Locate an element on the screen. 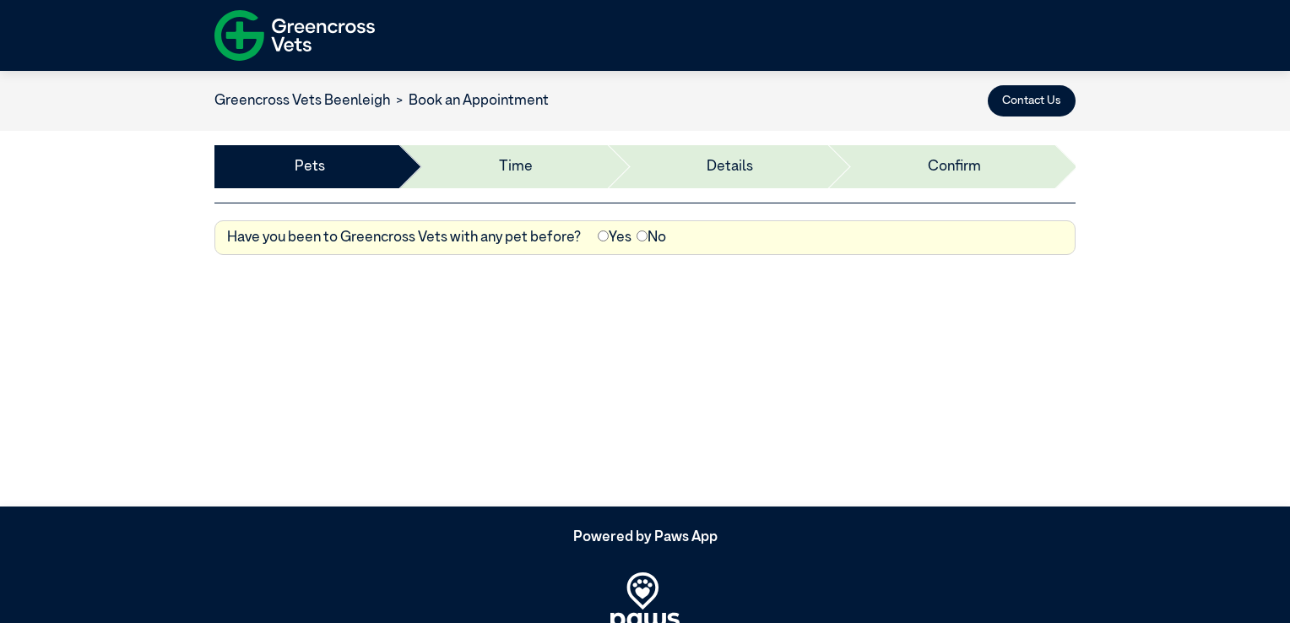  nav: breadcrumb is located at coordinates (382, 101).